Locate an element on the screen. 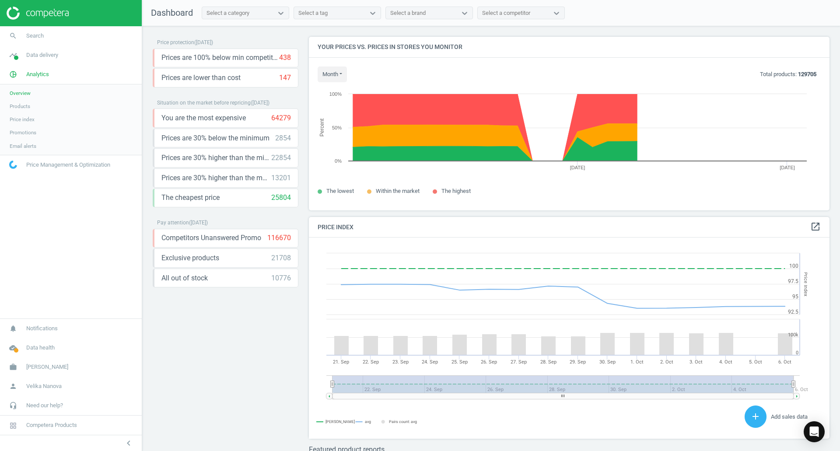 The image size is (840, 451). span: Competitors Unanswered Promo is located at coordinates (211, 238).